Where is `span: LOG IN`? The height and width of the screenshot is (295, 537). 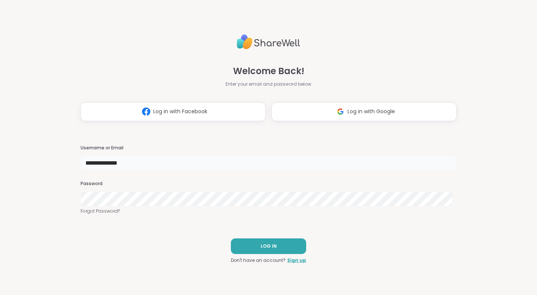
span: LOG IN is located at coordinates (268, 246).